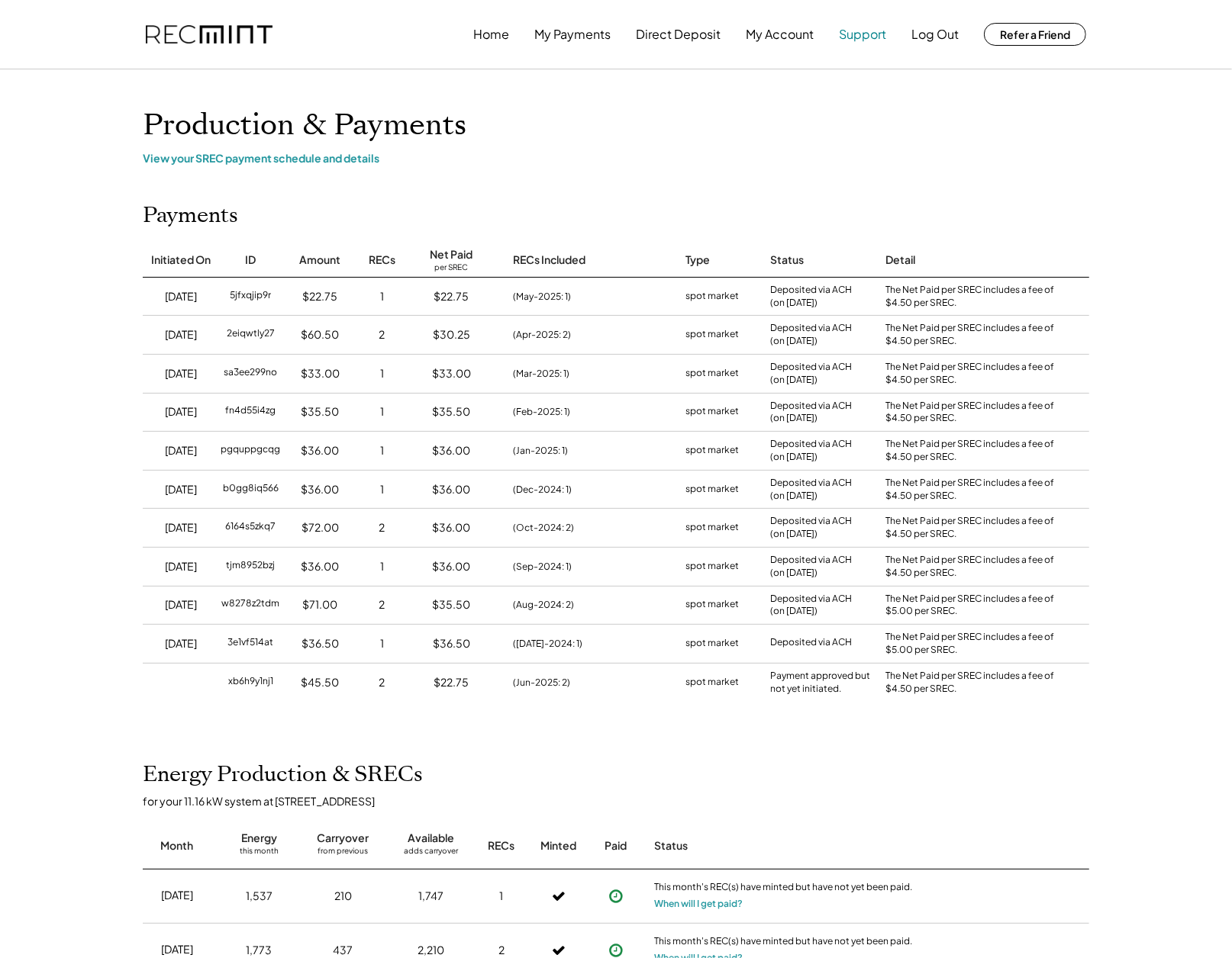  What do you see at coordinates (260, 951) in the screenshot?
I see `div: 1,773` at bounding box center [260, 951].